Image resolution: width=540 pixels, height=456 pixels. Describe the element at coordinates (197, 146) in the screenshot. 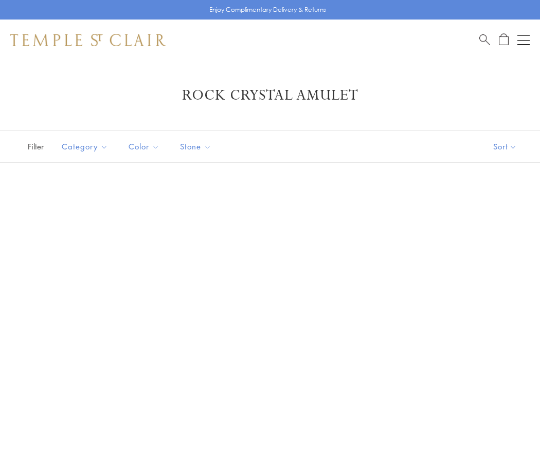

I see `span: Stone` at that location.